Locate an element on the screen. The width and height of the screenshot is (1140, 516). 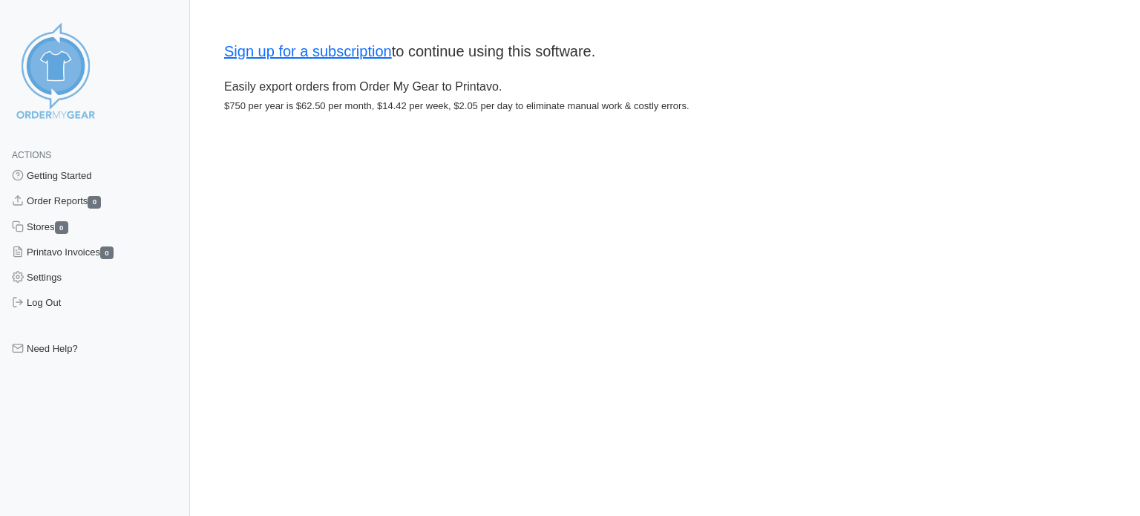
h6: Easily export orders from Order My Gear to Printavo. is located at coordinates (660, 86).